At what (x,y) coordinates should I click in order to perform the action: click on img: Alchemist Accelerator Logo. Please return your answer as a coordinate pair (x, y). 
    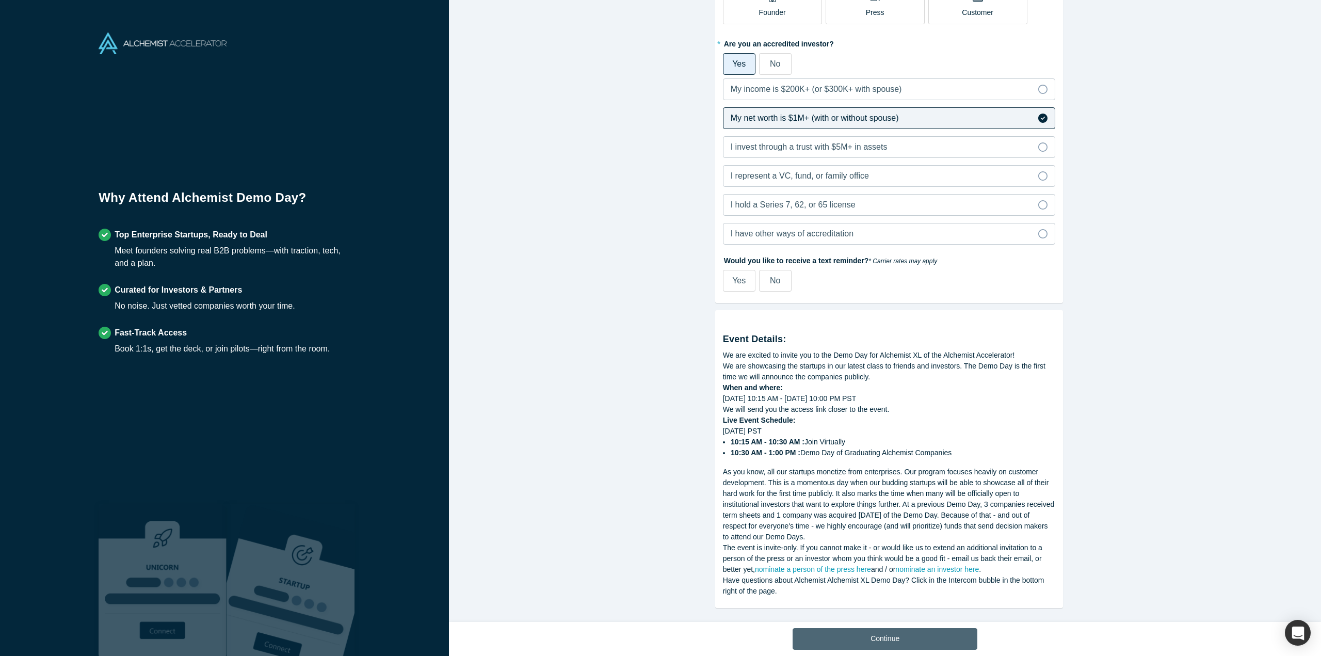
    Looking at the image, I should click on (163, 43).